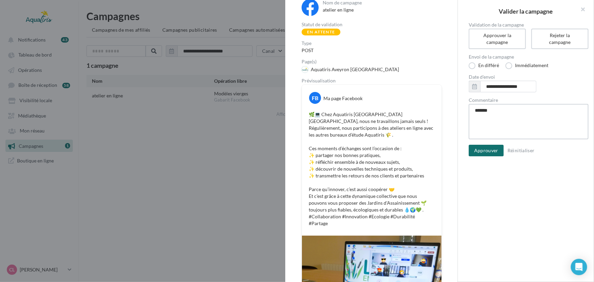 This screenshot has height=282, width=594. I want to click on div: Nom de campagne, so click(381, 3).